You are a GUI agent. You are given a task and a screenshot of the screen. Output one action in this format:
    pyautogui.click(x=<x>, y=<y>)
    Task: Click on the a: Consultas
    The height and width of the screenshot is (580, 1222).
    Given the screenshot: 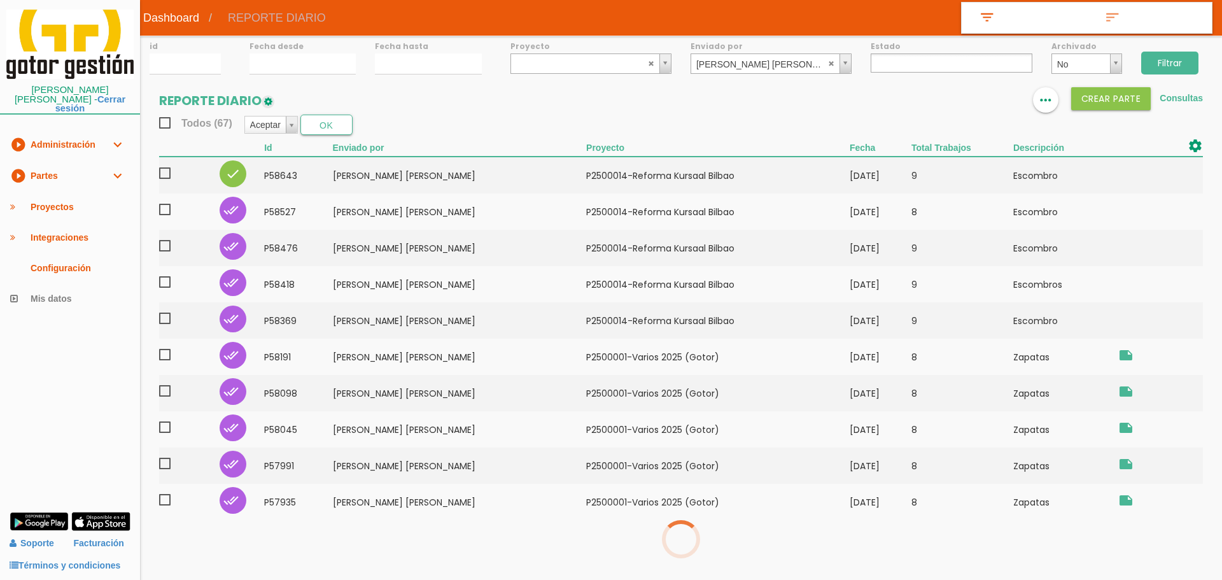 What is the action you would take?
    pyautogui.click(x=1181, y=98)
    